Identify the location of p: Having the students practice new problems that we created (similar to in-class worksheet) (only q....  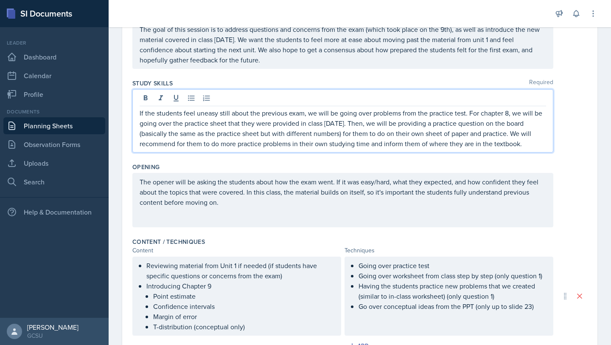
(452, 291).